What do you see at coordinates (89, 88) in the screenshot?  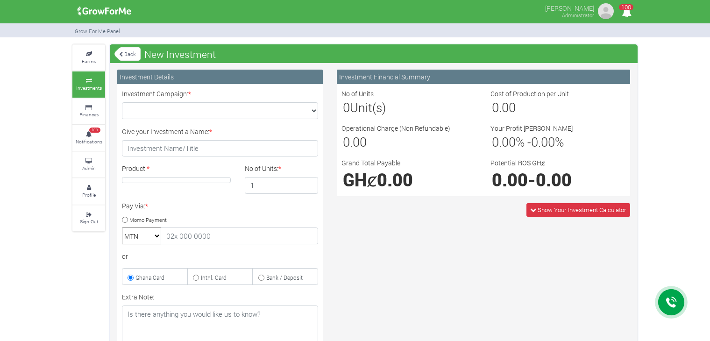 I see `small: Investments` at bounding box center [89, 88].